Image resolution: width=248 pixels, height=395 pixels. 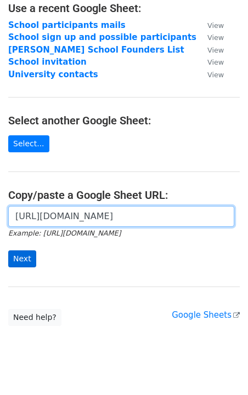 I want to click on a: Need help?, so click(x=35, y=317).